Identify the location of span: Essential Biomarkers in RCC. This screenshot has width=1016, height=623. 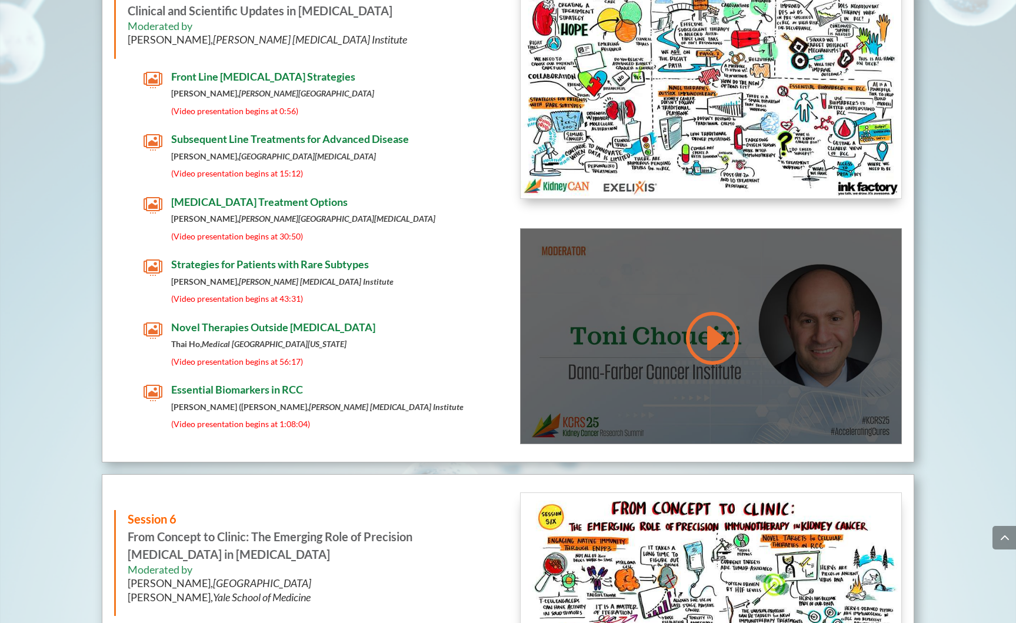
(237, 389).